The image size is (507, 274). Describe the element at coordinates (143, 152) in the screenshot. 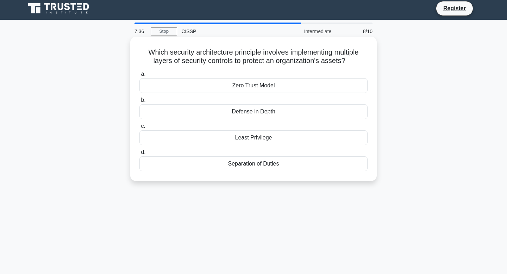

I see `span: d.` at that location.